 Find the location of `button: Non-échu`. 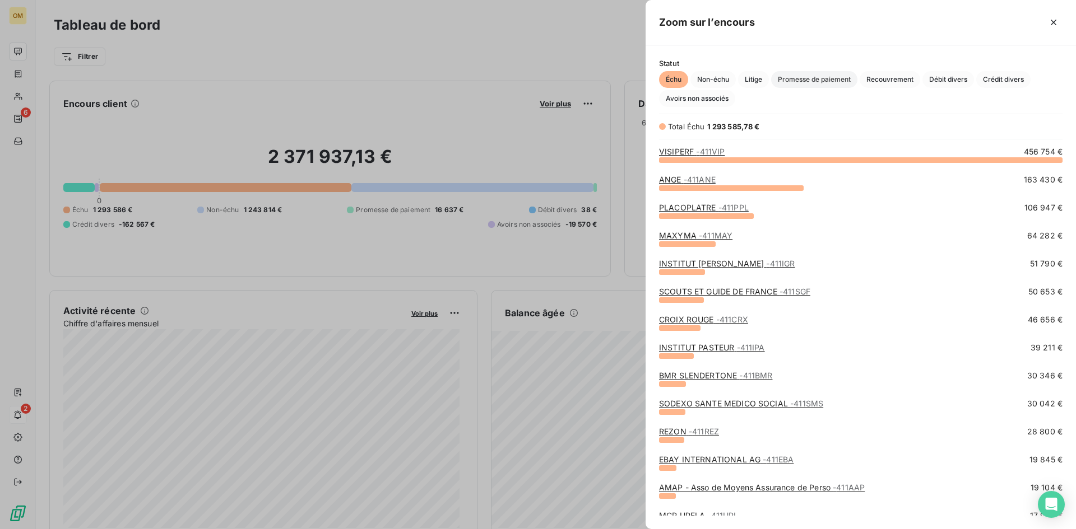

button: Non-échu is located at coordinates (713, 80).